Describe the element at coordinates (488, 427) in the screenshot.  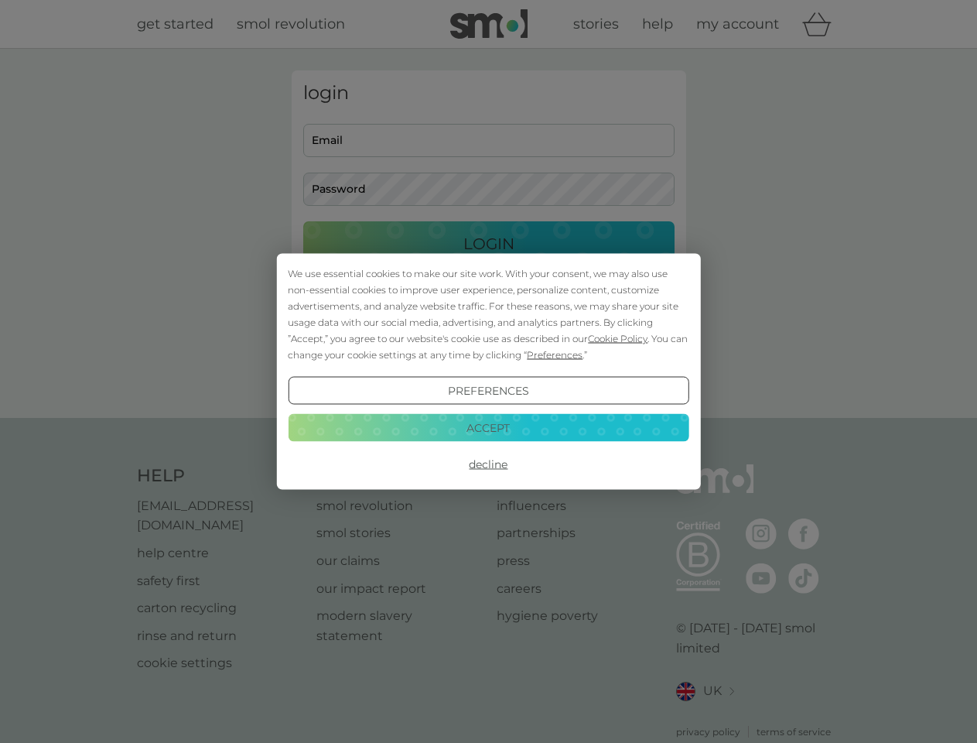
I see `button: Accept` at that location.